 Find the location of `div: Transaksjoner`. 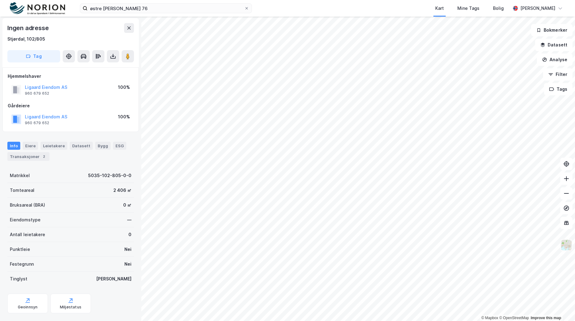

div: Transaksjoner is located at coordinates (28, 156).